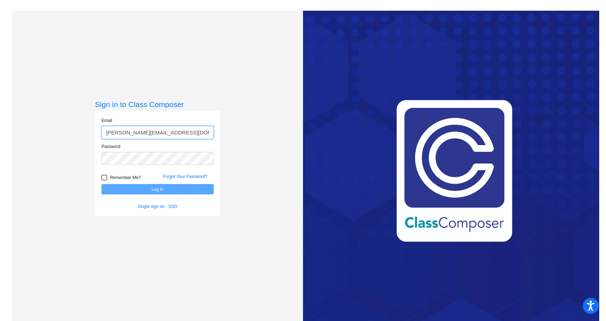  Describe the element at coordinates (107, 121) in the screenshot. I see `label: Email` at that location.